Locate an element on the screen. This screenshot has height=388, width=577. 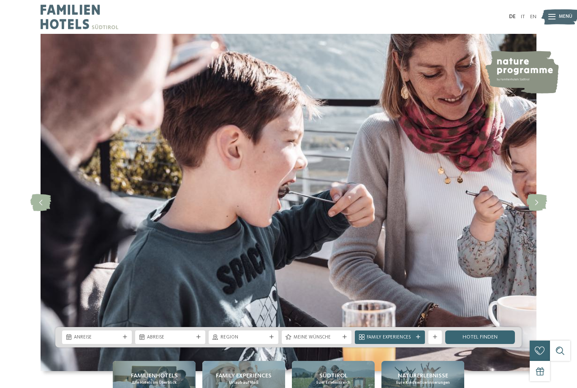
a: nature programme by Familienhotels Südtirol is located at coordinates (522, 72).